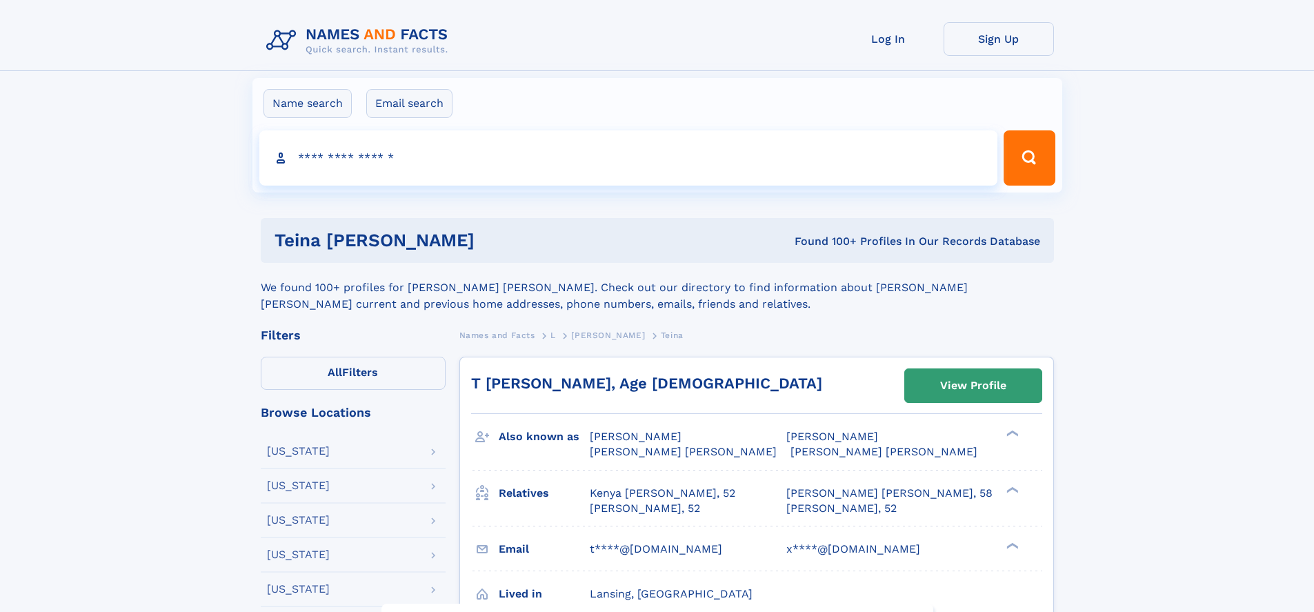  What do you see at coordinates (629, 158) in the screenshot?
I see `input: search input` at bounding box center [629, 158].